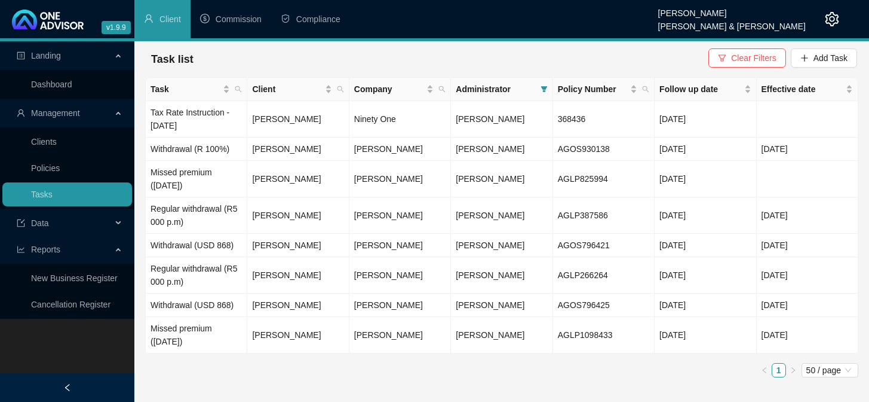 This screenshot has height=402, width=869. What do you see at coordinates (794, 370) in the screenshot?
I see `button: right` at bounding box center [794, 370].